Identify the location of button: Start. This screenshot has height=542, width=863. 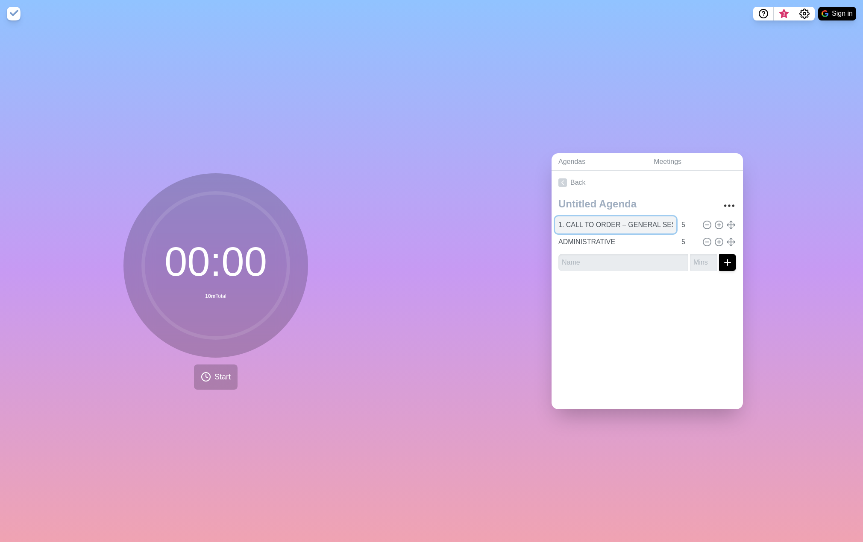
(216, 377).